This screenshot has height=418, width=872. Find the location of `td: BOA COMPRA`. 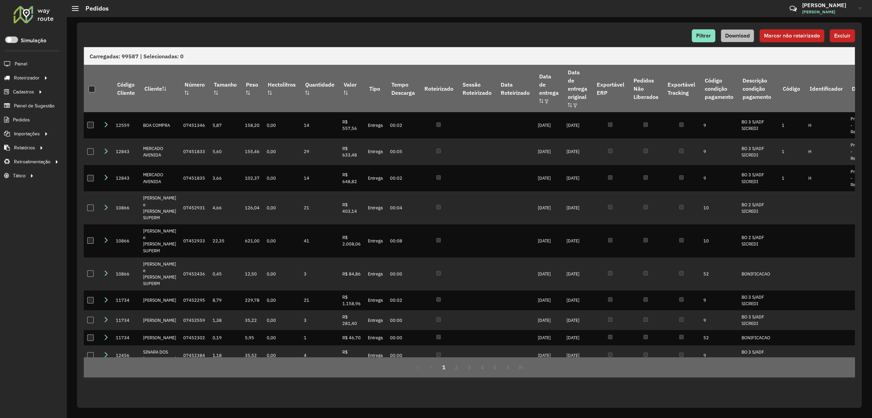

td: BOA COMPRA is located at coordinates (160, 125).